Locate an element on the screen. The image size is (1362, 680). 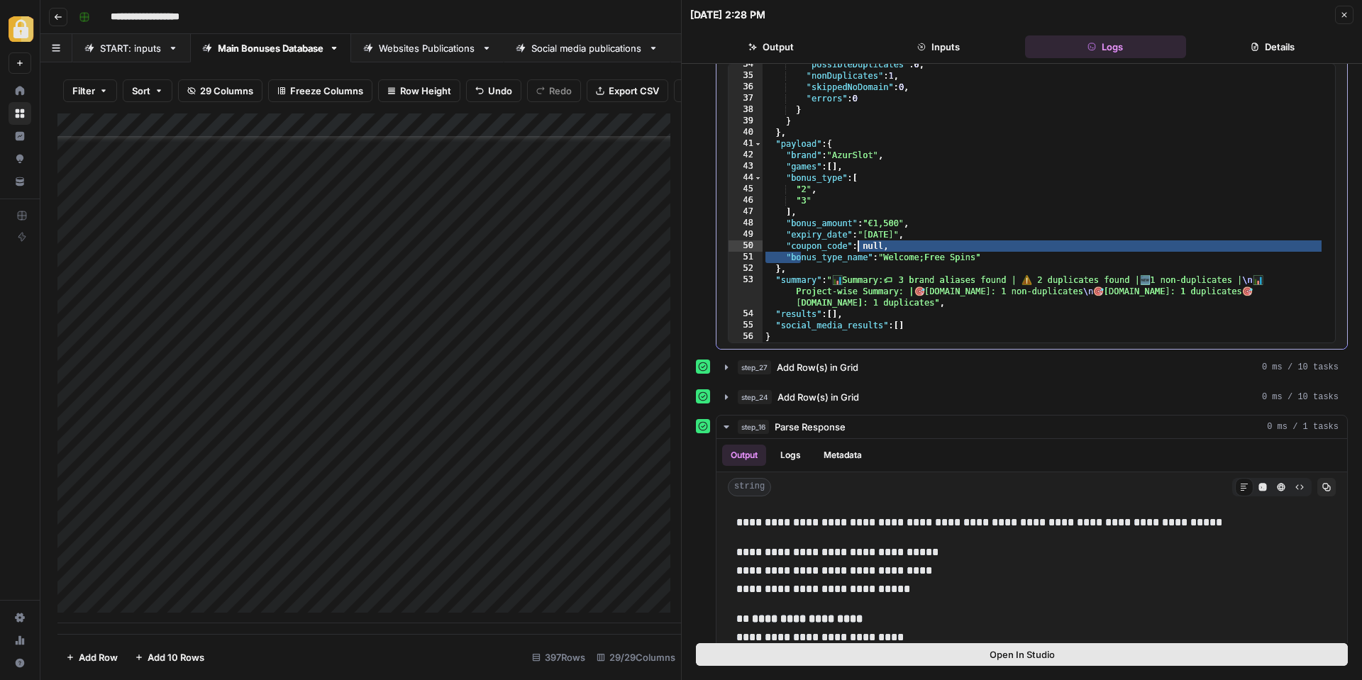
button: Add Row is located at coordinates (92, 658).